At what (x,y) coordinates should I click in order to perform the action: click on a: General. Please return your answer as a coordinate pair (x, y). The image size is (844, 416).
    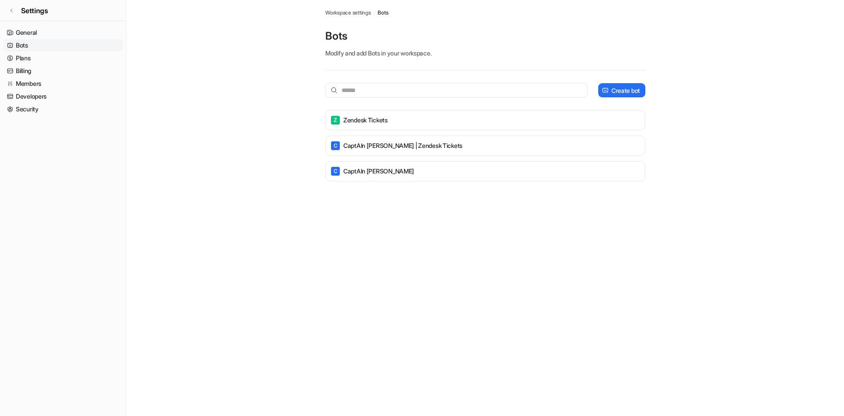
    Looking at the image, I should click on (63, 33).